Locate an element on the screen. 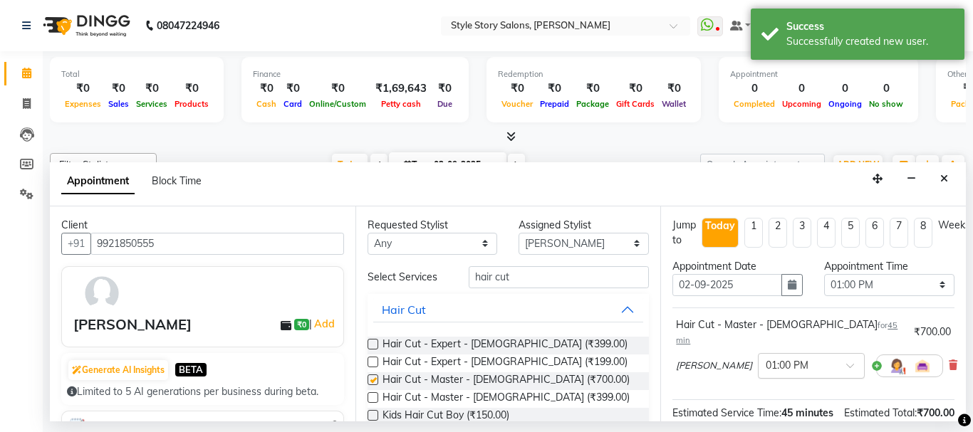  span: Voucher is located at coordinates (517, 104).